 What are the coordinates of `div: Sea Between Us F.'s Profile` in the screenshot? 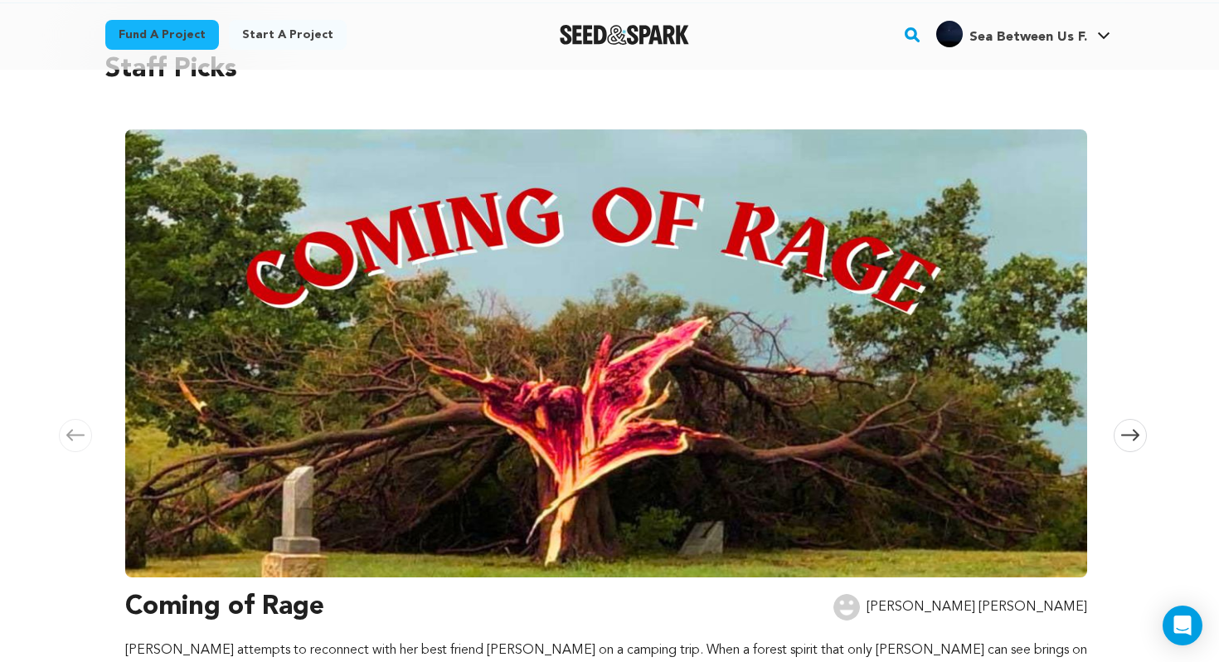 It's located at (1012, 34).